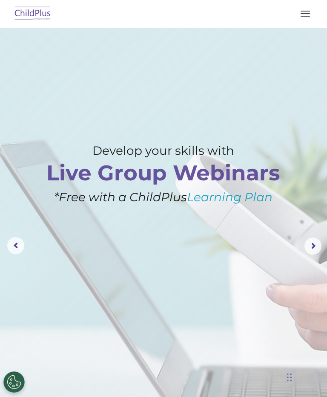 The image size is (327, 397). Describe the element at coordinates (290, 377) in the screenshot. I see `div: Drag` at that location.